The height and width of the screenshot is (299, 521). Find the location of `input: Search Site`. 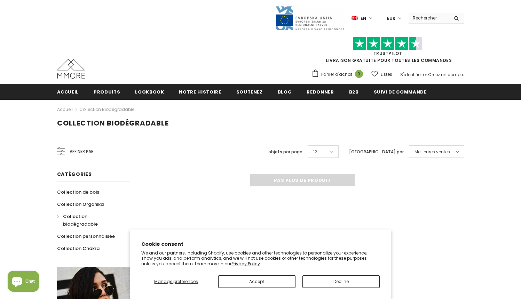

input: Search Site is located at coordinates (429, 18).